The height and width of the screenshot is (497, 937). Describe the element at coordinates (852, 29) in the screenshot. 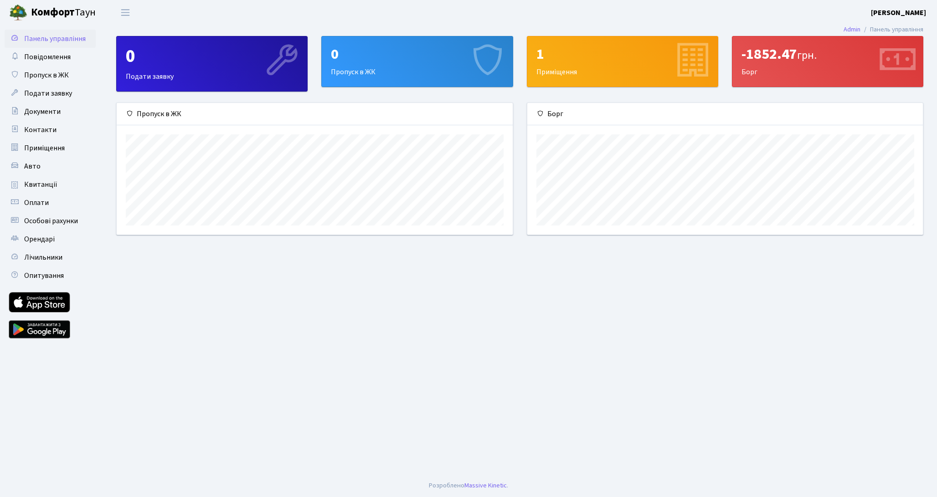

I see `a: Admin` at that location.